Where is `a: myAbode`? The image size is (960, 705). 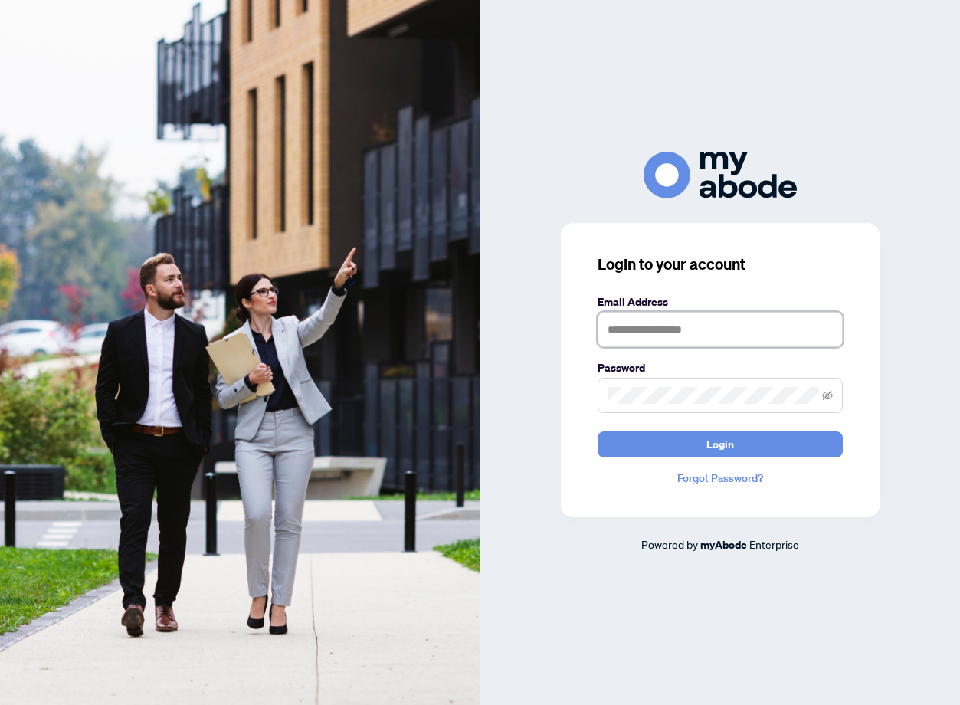
a: myAbode is located at coordinates (723, 545).